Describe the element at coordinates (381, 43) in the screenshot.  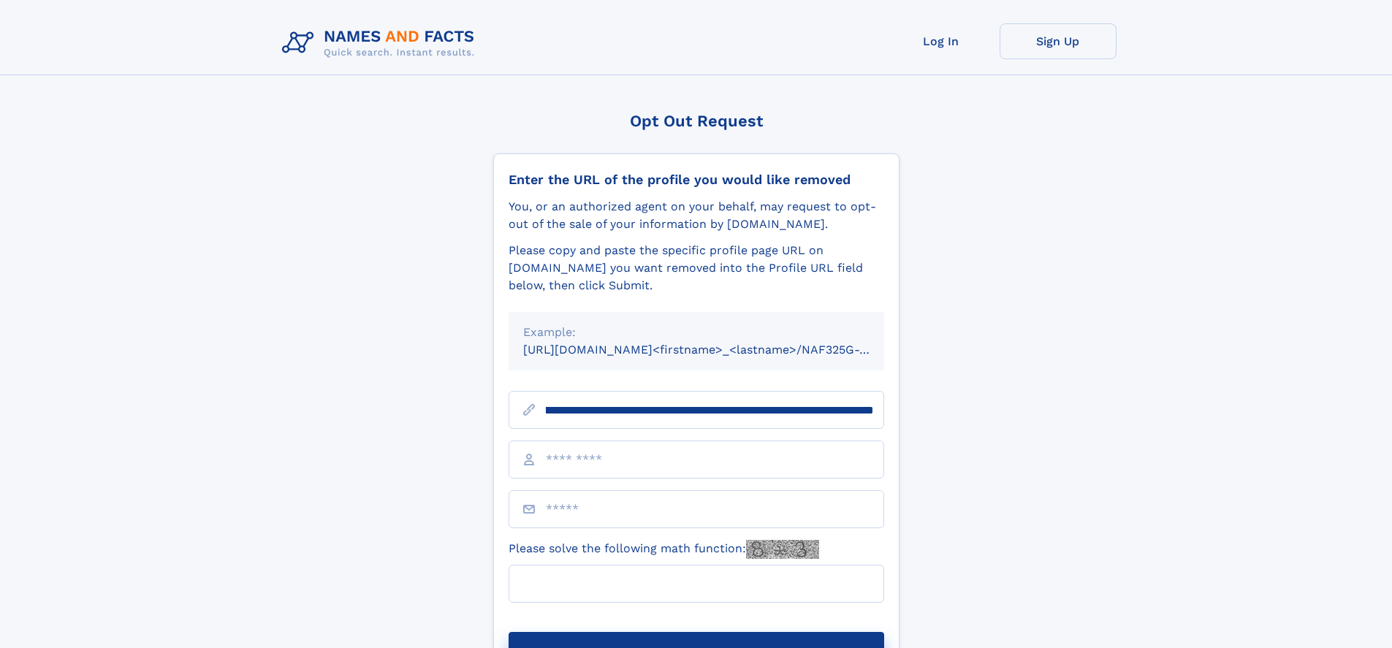
I see `img: Logo Names and Facts` at that location.